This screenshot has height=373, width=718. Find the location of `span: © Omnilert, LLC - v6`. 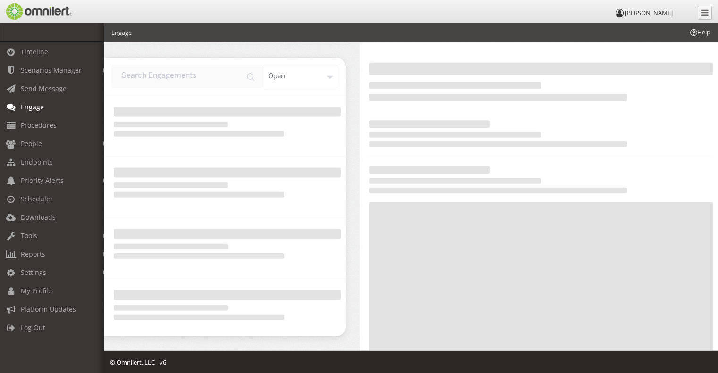

span: © Omnilert, LLC - v6 is located at coordinates (138, 362).